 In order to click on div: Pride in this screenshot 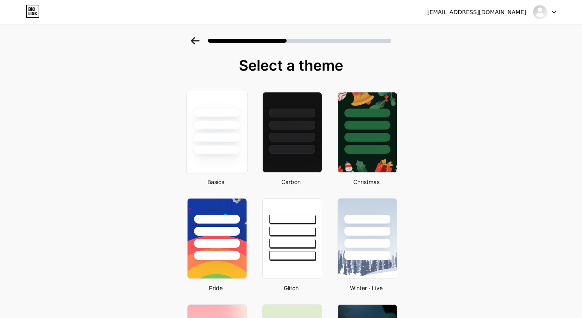, I will do `click(216, 288)`.